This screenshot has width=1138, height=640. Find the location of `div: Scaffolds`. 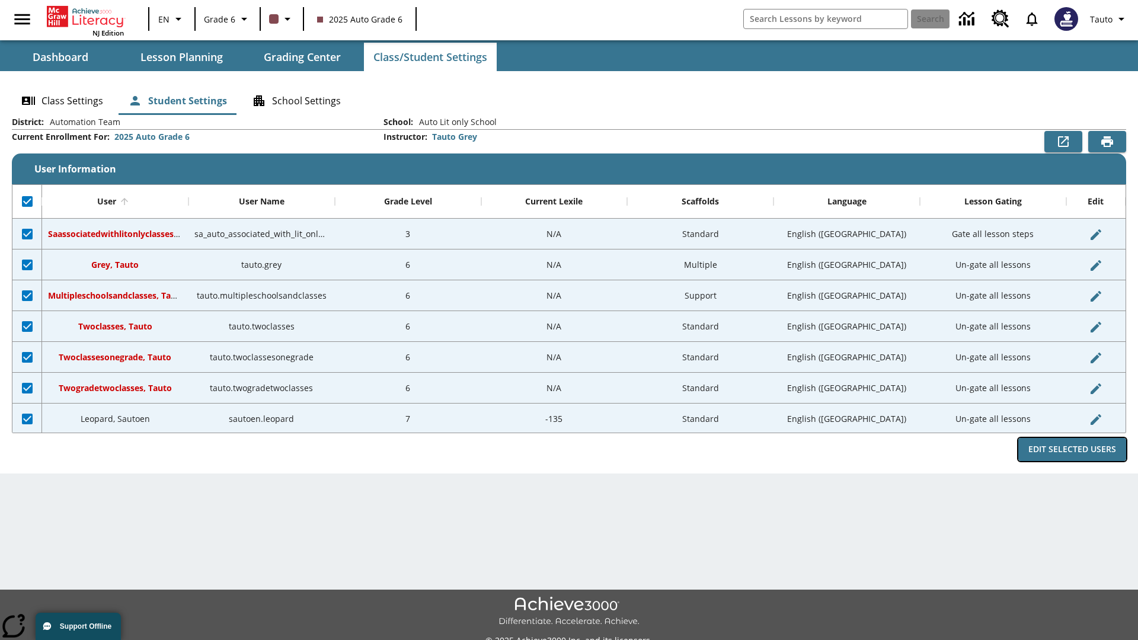

div: Scaffolds is located at coordinates (700, 202).